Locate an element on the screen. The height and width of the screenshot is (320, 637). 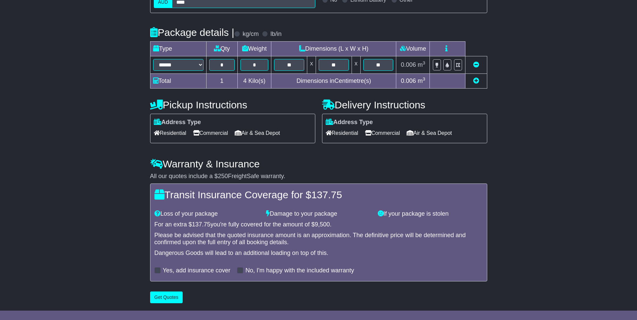
span: 4 is located at coordinates (245, 81).